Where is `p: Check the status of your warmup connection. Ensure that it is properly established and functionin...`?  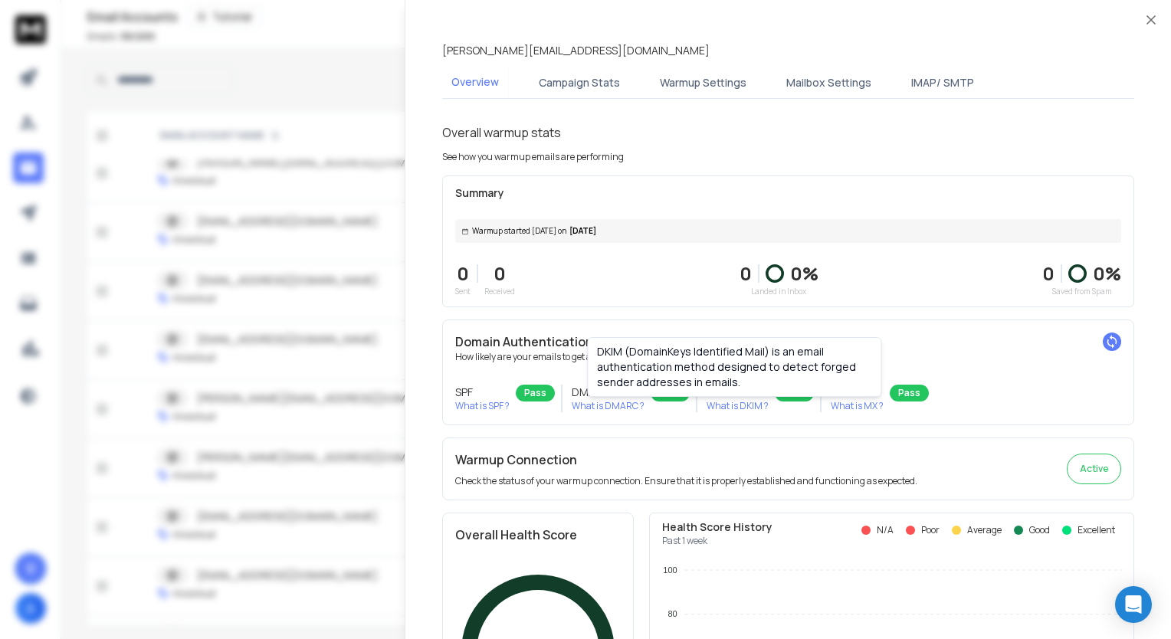 p: Check the status of your warmup connection. Ensure that it is properly established and functionin... is located at coordinates (686, 481).